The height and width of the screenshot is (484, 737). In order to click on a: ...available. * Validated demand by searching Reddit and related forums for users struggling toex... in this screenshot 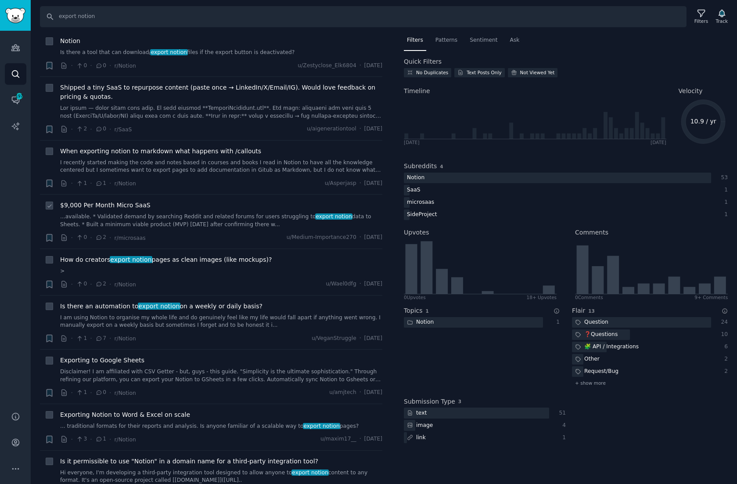, I will do `click(221, 220)`.